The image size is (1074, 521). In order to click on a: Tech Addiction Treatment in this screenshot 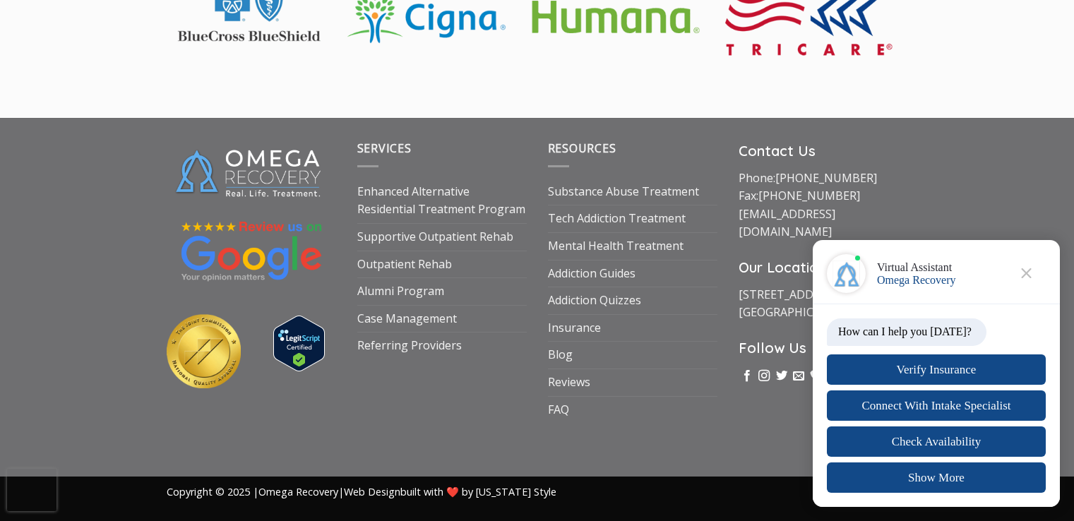, I will do `click(616, 219)`.